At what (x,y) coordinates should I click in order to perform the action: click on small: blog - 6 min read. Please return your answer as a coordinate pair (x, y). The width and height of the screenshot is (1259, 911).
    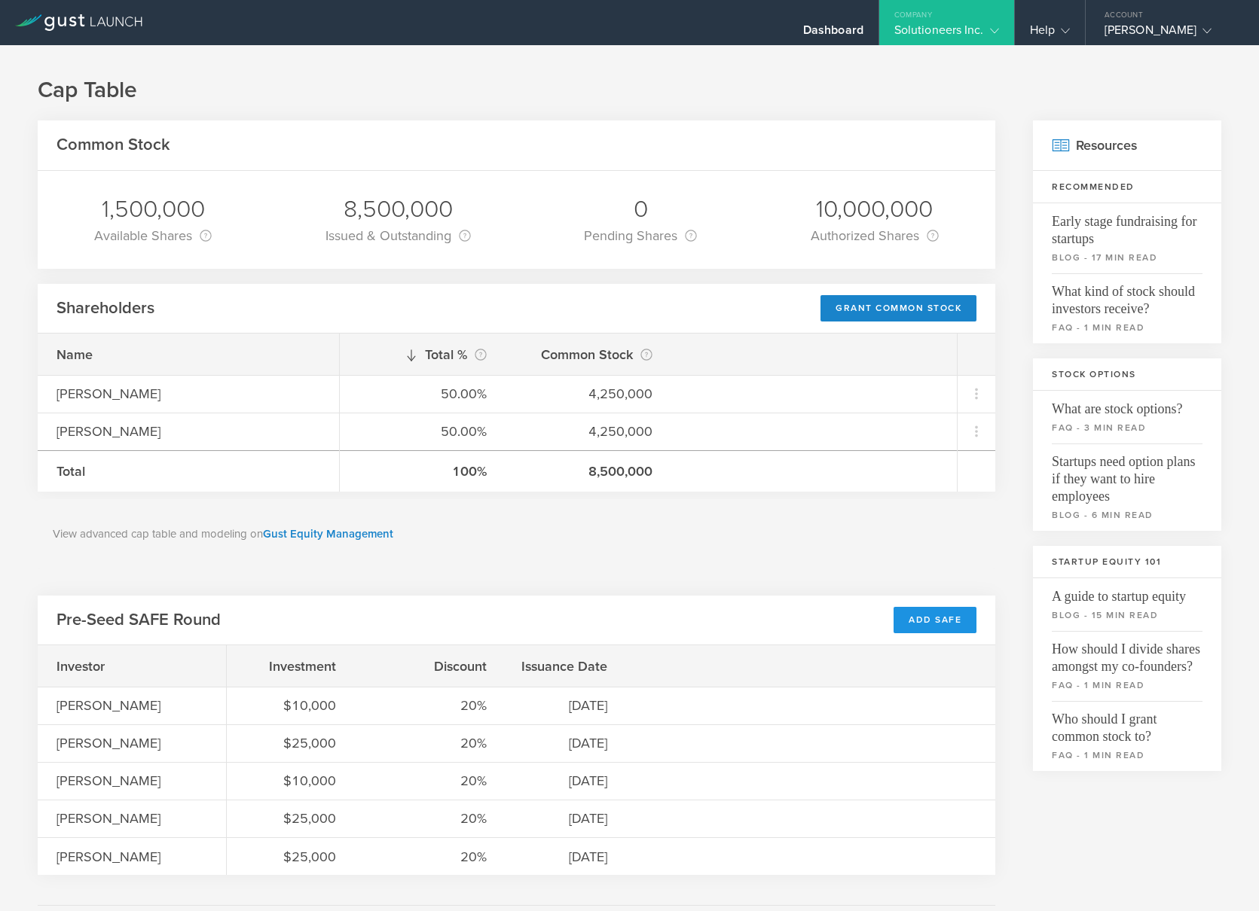
    Looking at the image, I should click on (1127, 515).